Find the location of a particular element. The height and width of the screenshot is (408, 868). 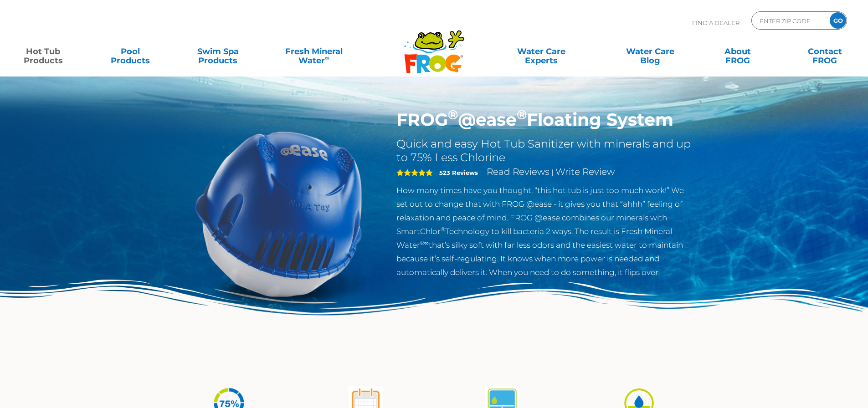

a: AboutFROG is located at coordinates (737, 52).